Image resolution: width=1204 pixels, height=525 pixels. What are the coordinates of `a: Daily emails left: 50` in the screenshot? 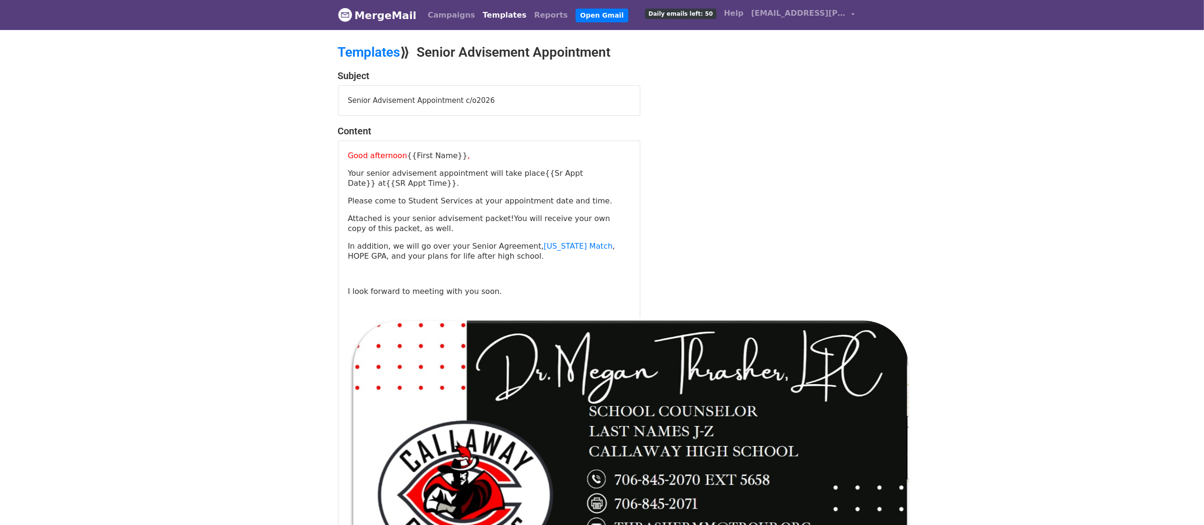 It's located at (680, 13).